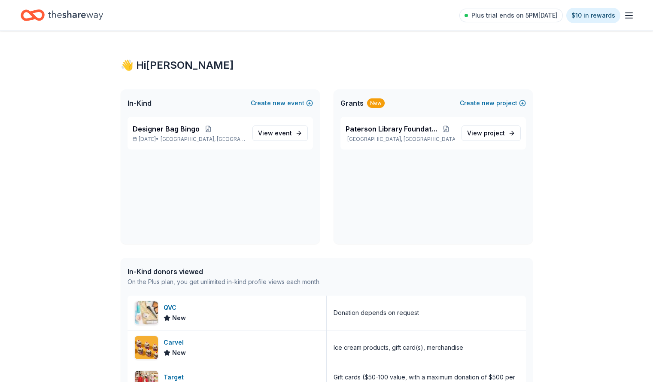 This screenshot has width=653, height=382. Describe the element at coordinates (224, 282) in the screenshot. I see `div: On the Plus plan, you get unlimited in-kind profile views each month.` at that location.